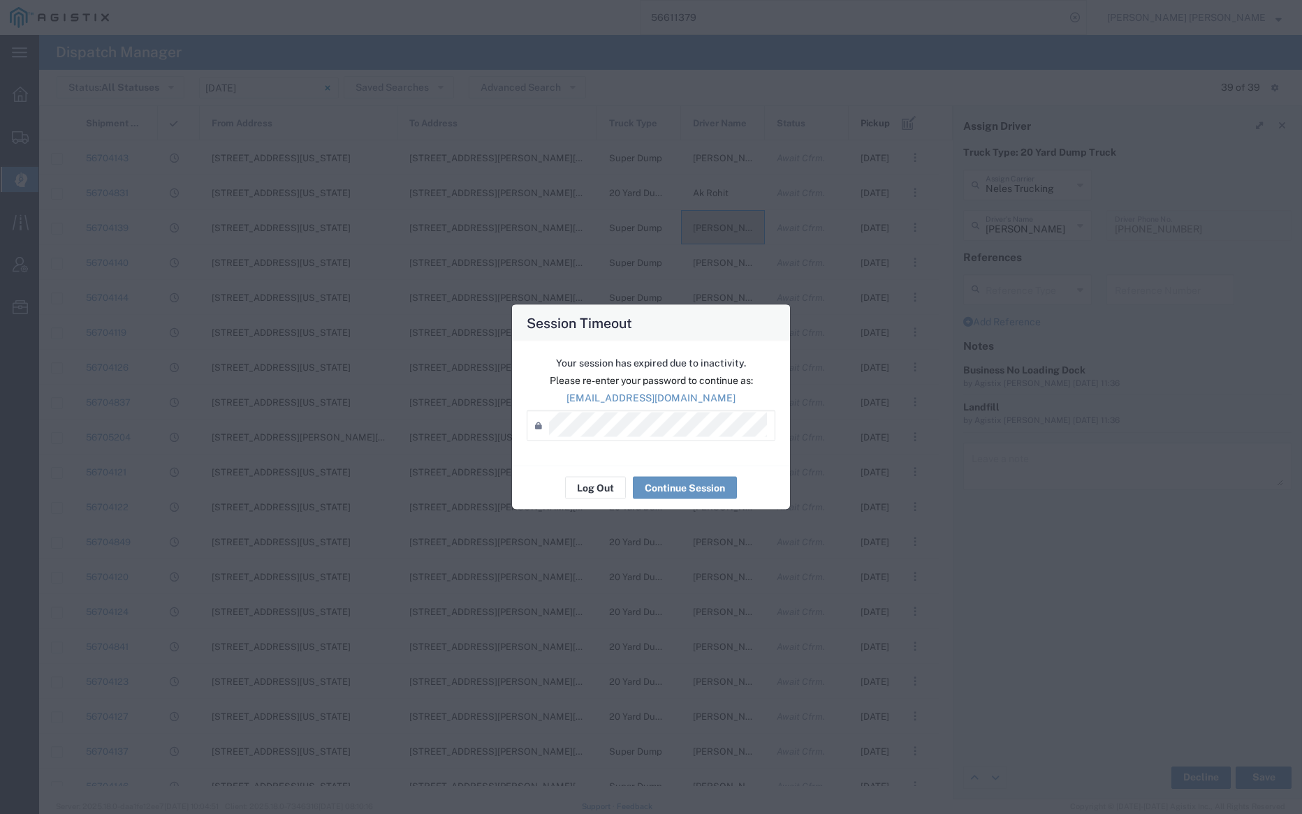 The image size is (1302, 814). What do you see at coordinates (651, 363) in the screenshot?
I see `p: Your session has expired due to inactivity.` at bounding box center [651, 363].